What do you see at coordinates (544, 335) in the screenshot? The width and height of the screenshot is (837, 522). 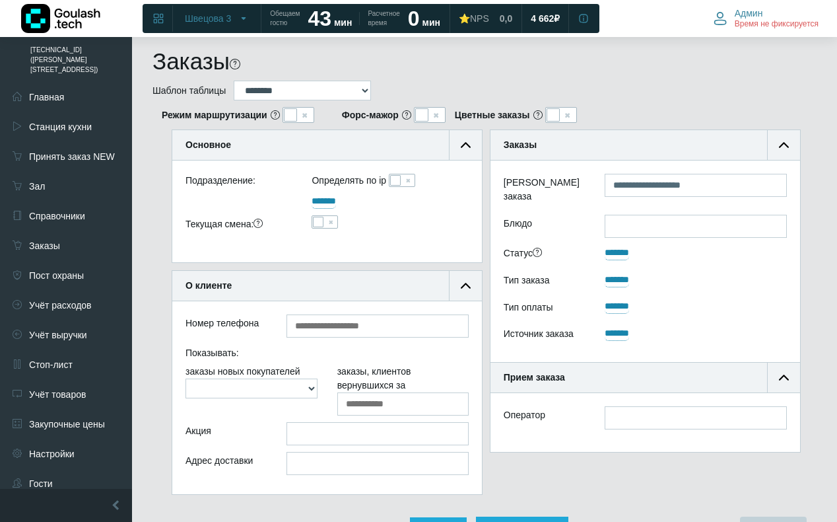 I see `div: Источник заказа` at bounding box center [544, 335].